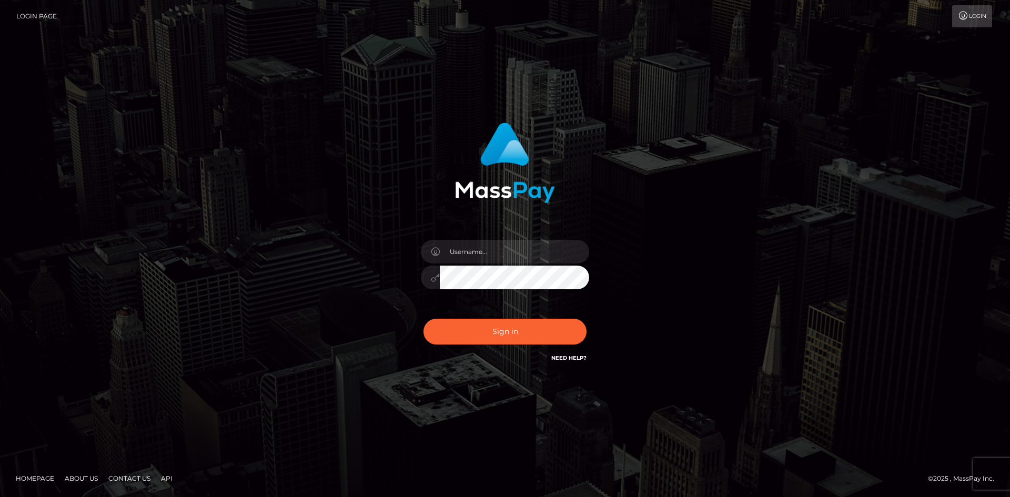 The width and height of the screenshot is (1010, 497). Describe the element at coordinates (35, 478) in the screenshot. I see `a: Homepage` at that location.